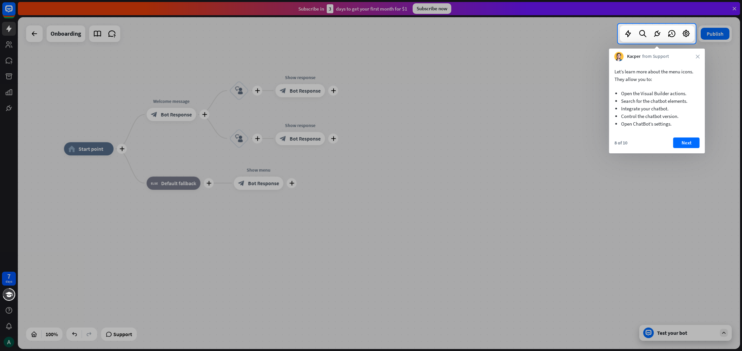 The width and height of the screenshot is (742, 351). Describe the element at coordinates (687, 143) in the screenshot. I see `button: Next` at that location.